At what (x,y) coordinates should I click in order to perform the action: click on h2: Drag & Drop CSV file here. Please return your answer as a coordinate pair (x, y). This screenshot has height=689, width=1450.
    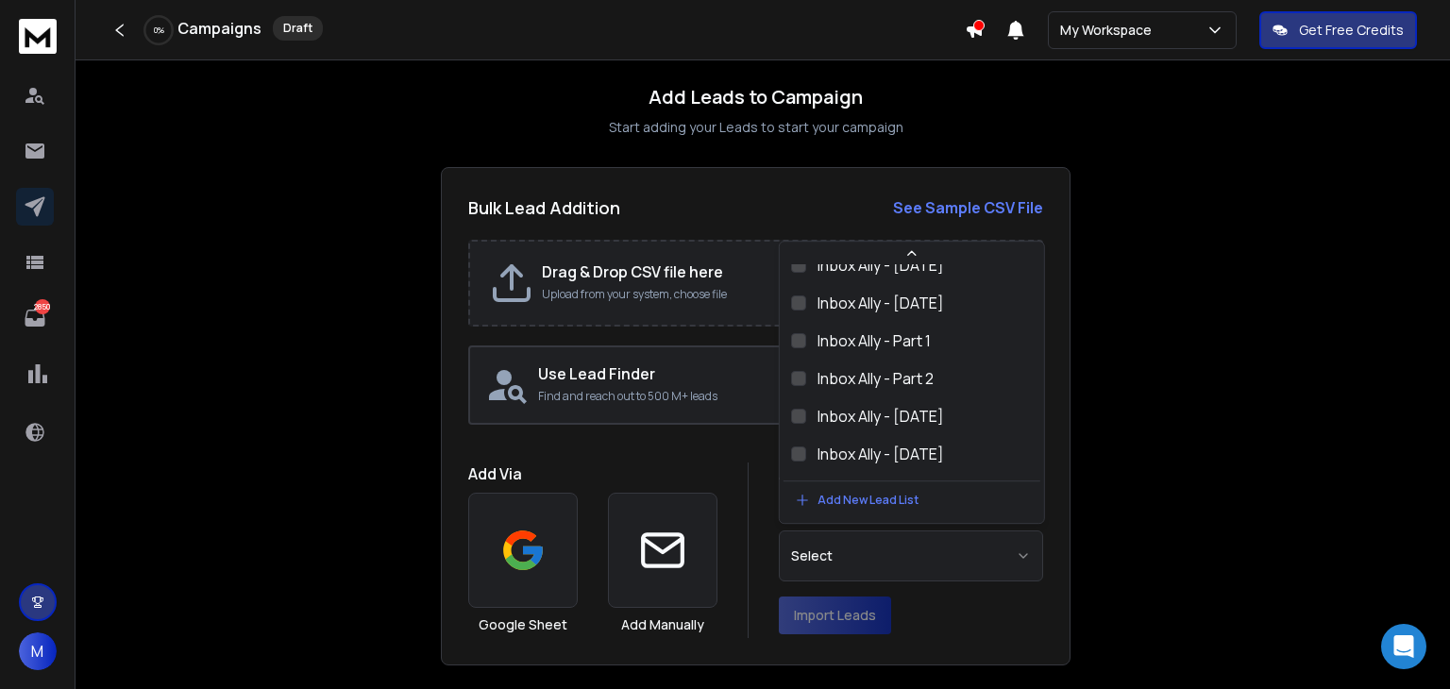
    Looking at the image, I should click on (782, 272).